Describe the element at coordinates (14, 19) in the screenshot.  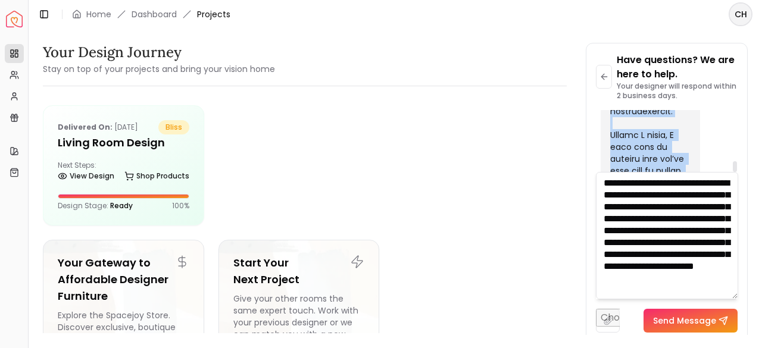
I see `img: Spacejoy Logo` at that location.